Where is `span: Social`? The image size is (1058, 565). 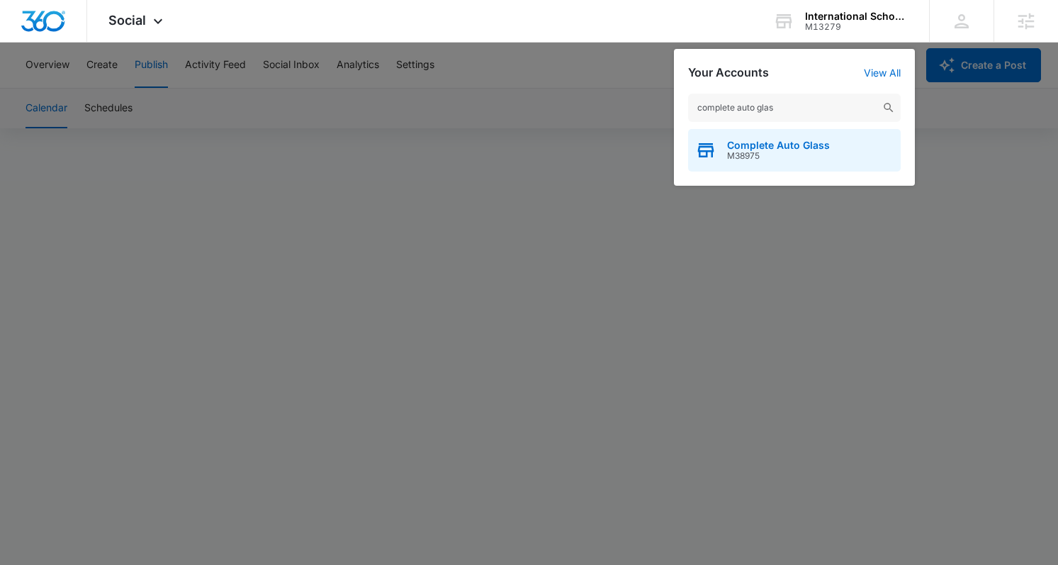
span: Social is located at coordinates (127, 20).